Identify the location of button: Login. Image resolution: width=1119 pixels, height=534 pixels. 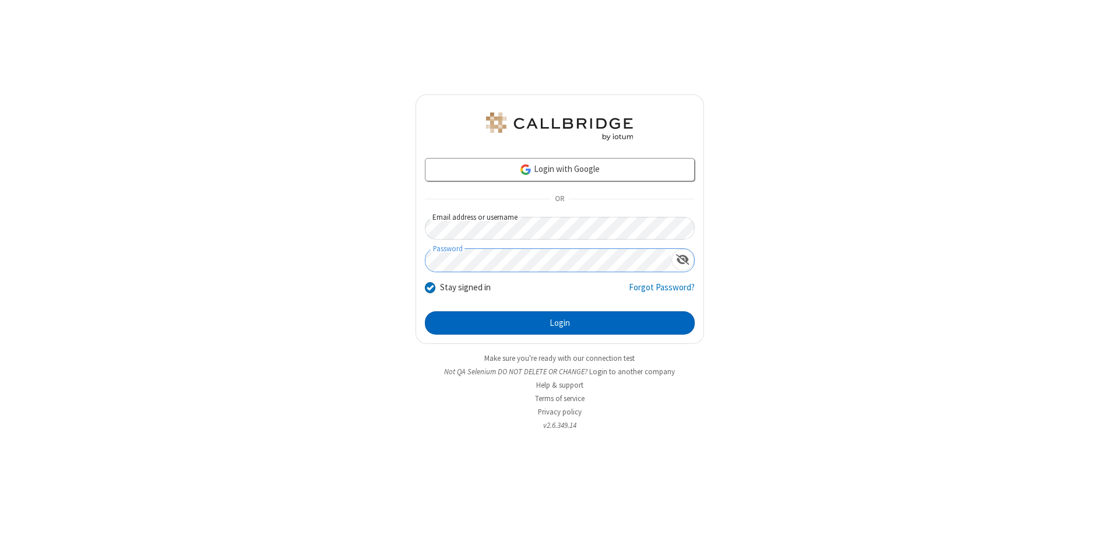
(560, 323).